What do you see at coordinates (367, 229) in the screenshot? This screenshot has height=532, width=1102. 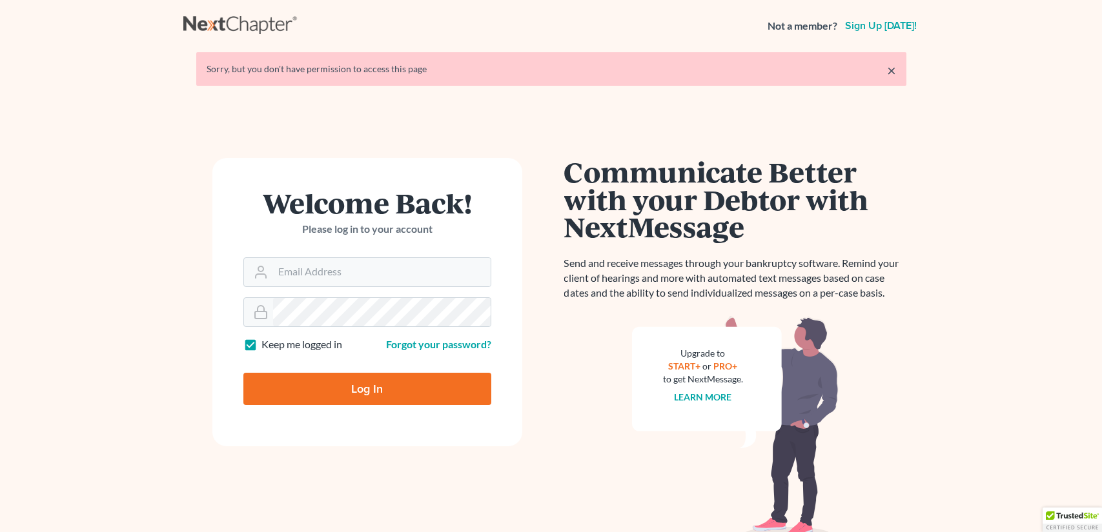 I see `p: Please log in to your account` at bounding box center [367, 229].